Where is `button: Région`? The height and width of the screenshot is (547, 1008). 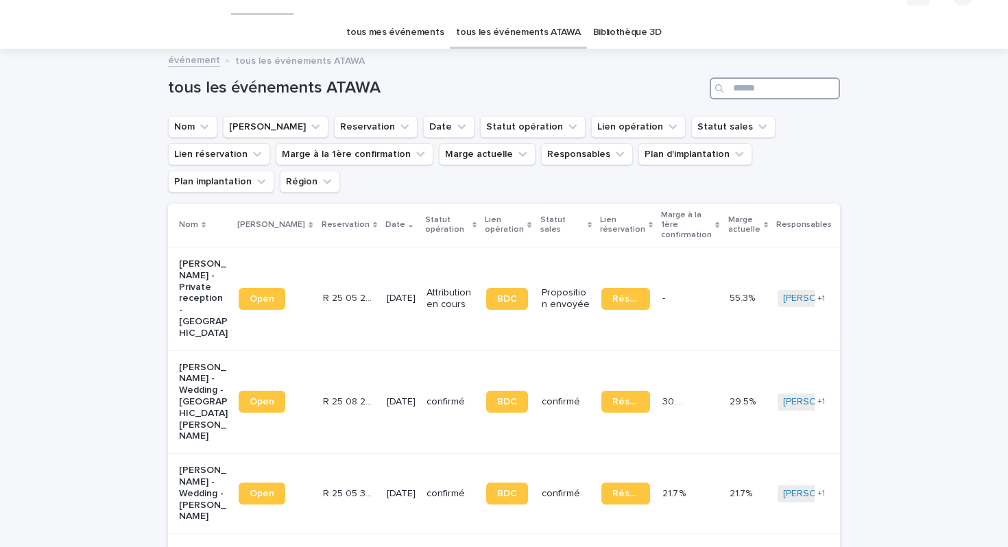 button: Région is located at coordinates (310, 182).